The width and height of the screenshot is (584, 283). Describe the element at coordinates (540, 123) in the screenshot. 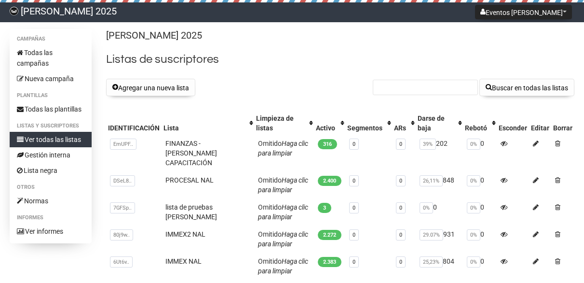

I see `th: Editar: No se aplicó ninguna clasificación, la clasificación está deshabilitada` at that location.